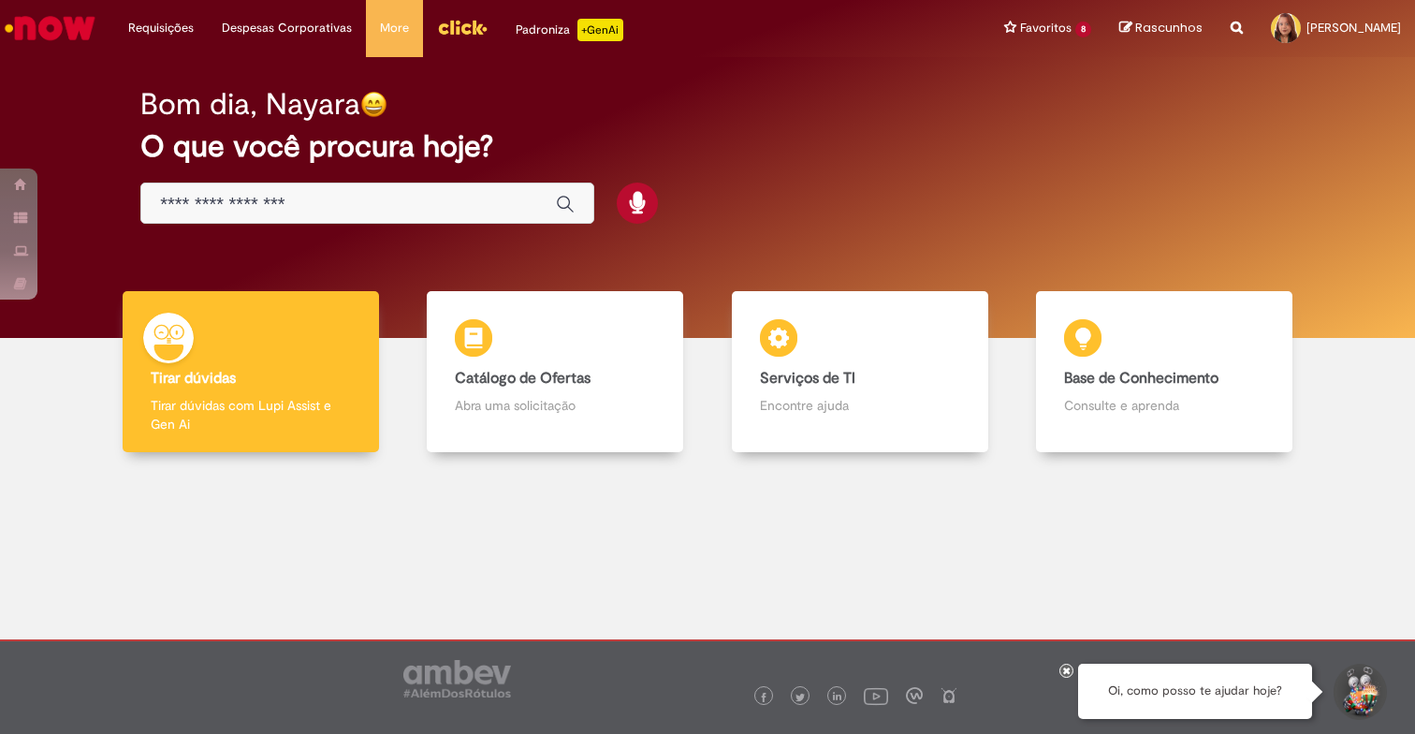  I want to click on b: Tirar dúvidas, so click(193, 378).